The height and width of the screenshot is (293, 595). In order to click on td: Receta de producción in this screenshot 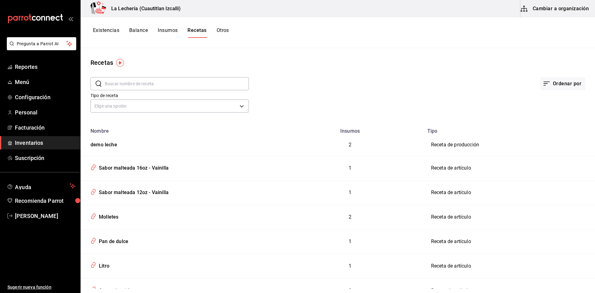, I will do `click(509, 145)`.